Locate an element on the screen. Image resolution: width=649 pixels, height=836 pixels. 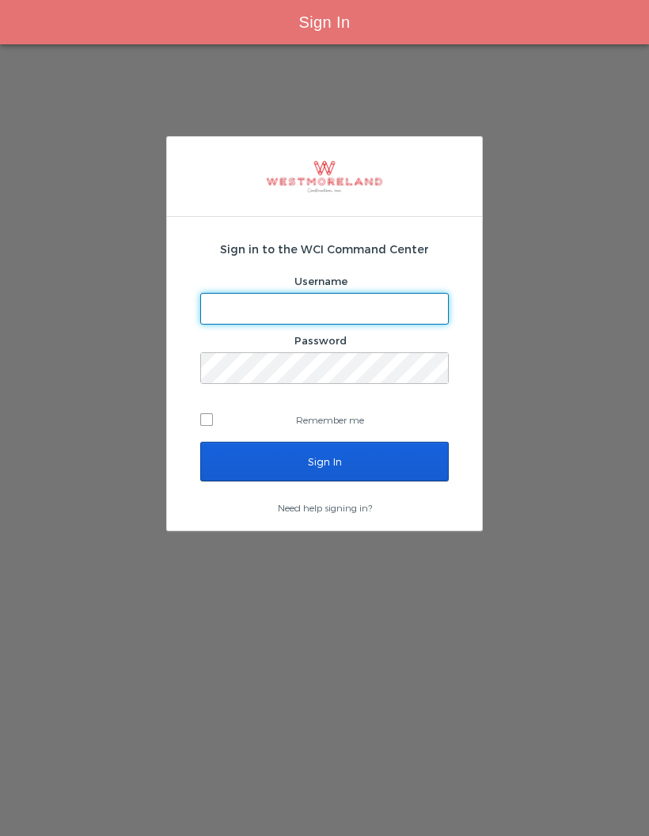
a: Need help signing in? is located at coordinates (325, 508).